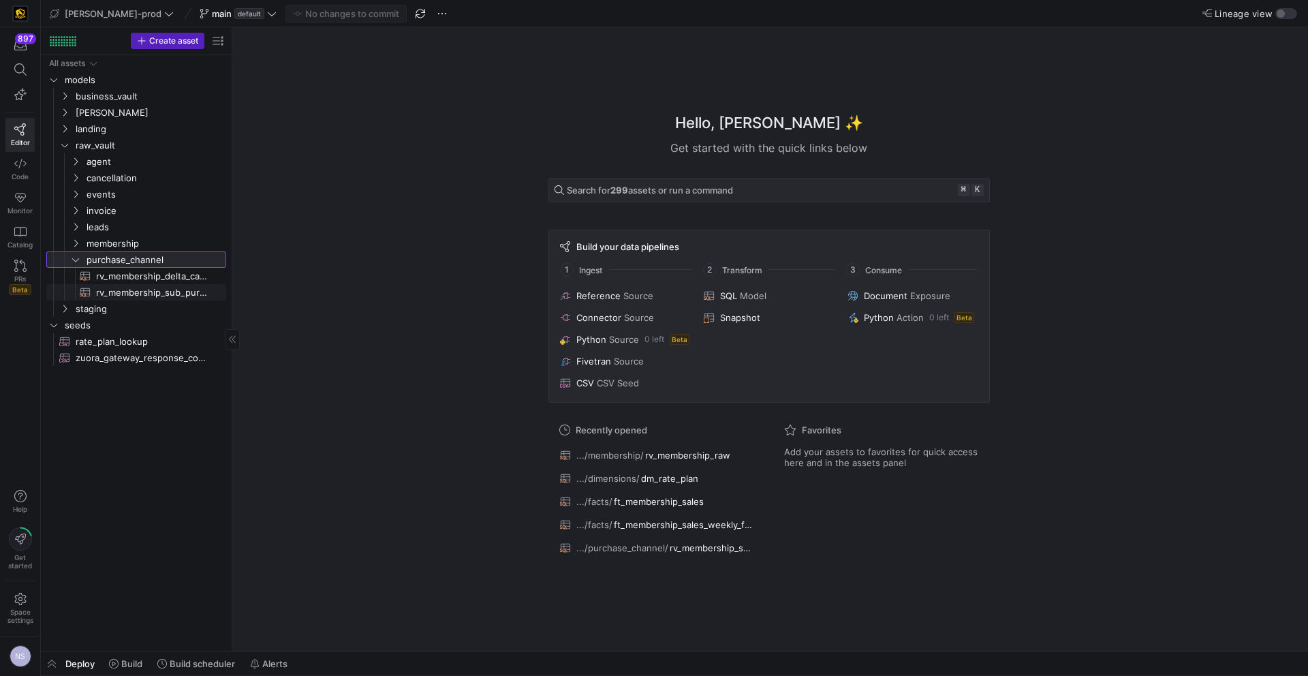 This screenshot has width=1308, height=676. Describe the element at coordinates (150, 145) in the screenshot. I see `span: raw_vault` at that location.